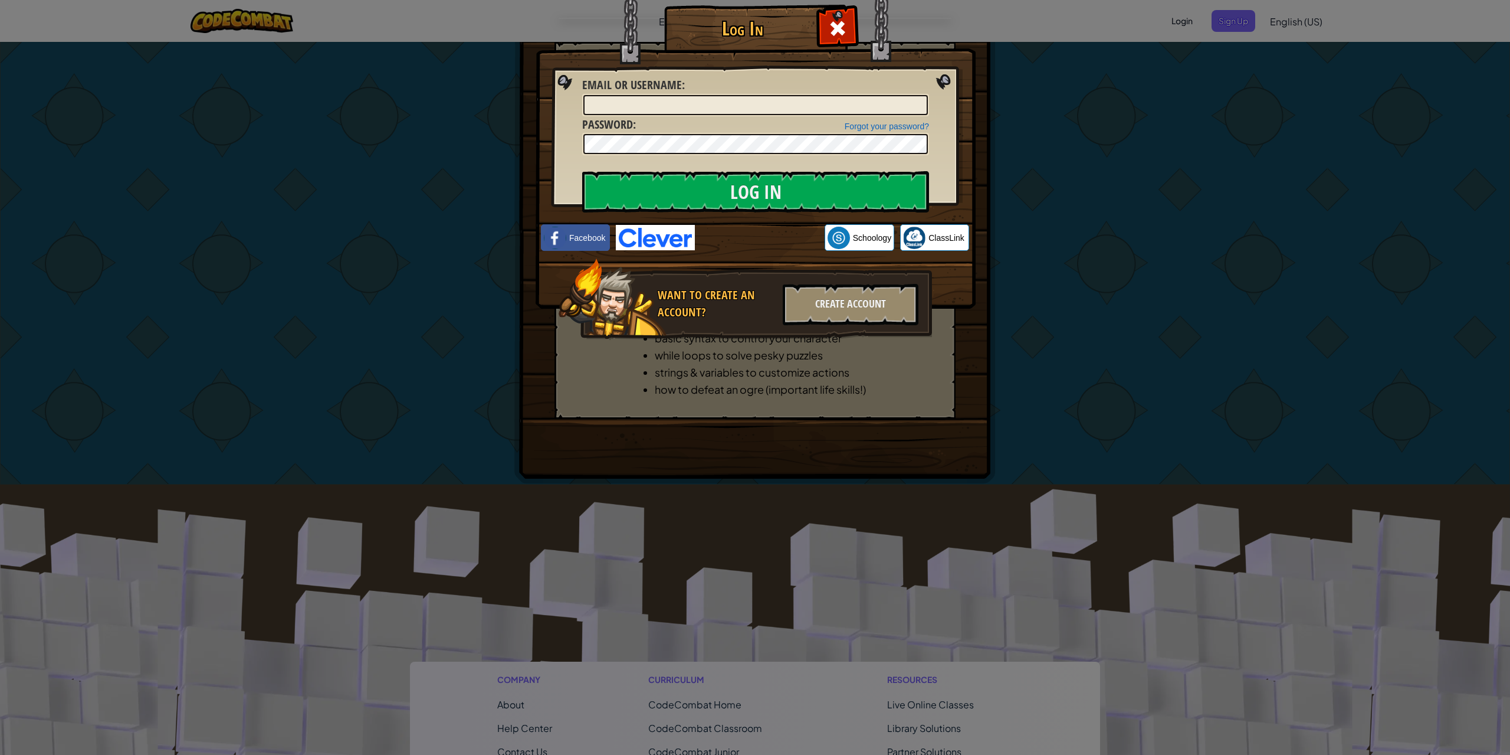  Describe the element at coordinates (717, 303) in the screenshot. I see `div: Want to create an account?` at that location.